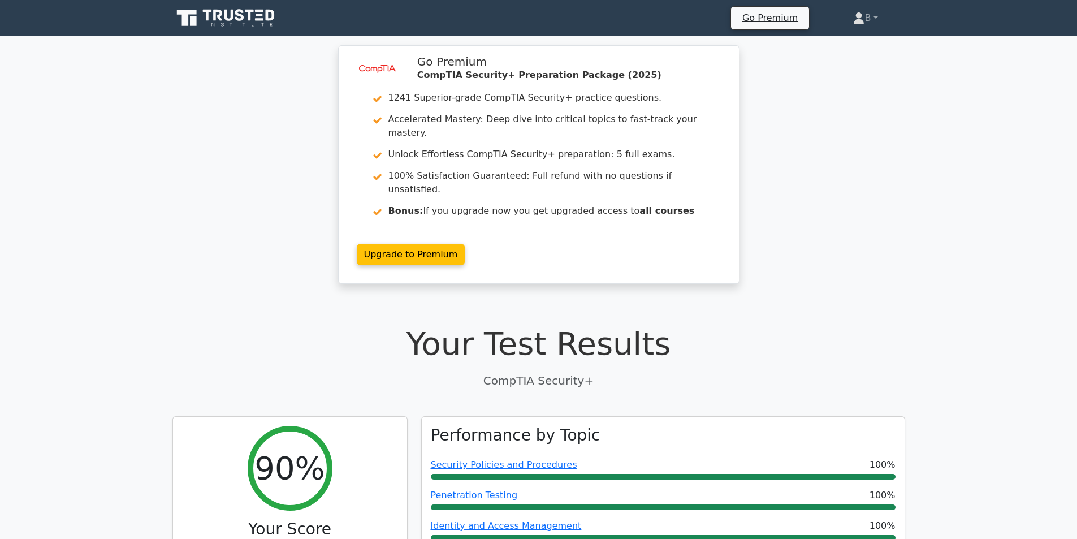 Image resolution: width=1077 pixels, height=539 pixels. Describe the element at coordinates (865, 18) in the screenshot. I see `a: B` at that location.